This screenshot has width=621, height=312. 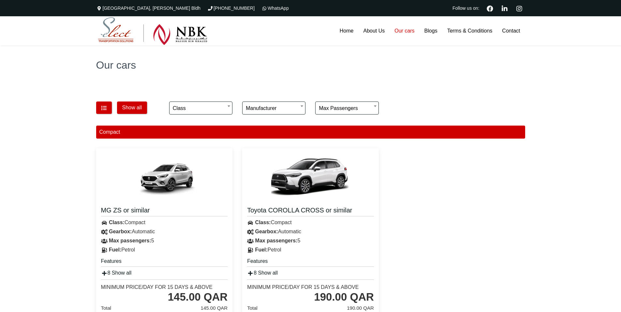 I want to click on a: WhatsApp, so click(x=275, y=8).